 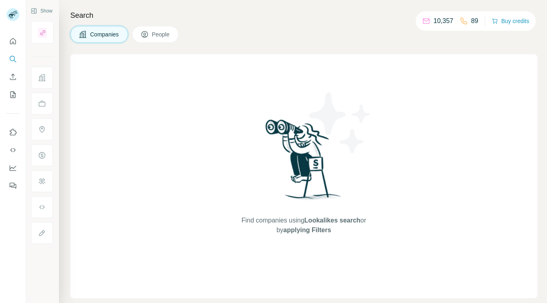 What do you see at coordinates (105, 34) in the screenshot?
I see `span: Companies` at bounding box center [105, 34].